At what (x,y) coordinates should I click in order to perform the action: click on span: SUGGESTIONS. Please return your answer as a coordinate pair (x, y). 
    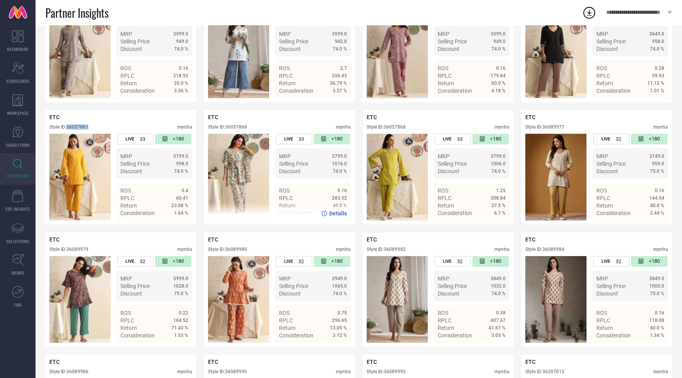
    Looking at the image, I should click on (18, 145).